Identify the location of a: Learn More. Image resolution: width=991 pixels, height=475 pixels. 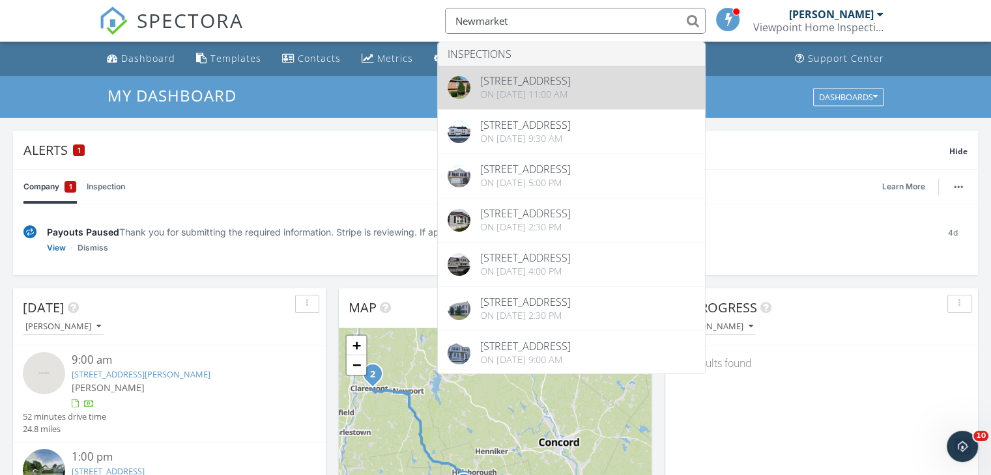
(907, 187).